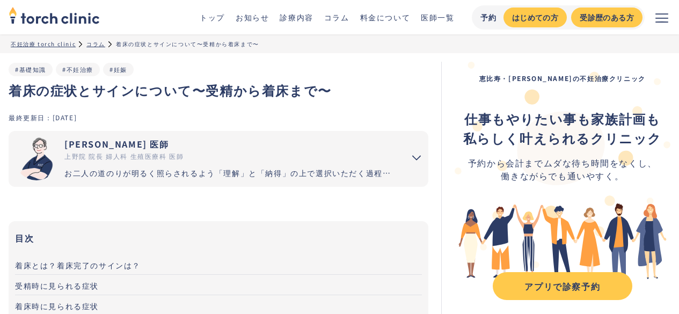 Image resolution: width=679 pixels, height=314 pixels. I want to click on a: お知らせ, so click(252, 17).